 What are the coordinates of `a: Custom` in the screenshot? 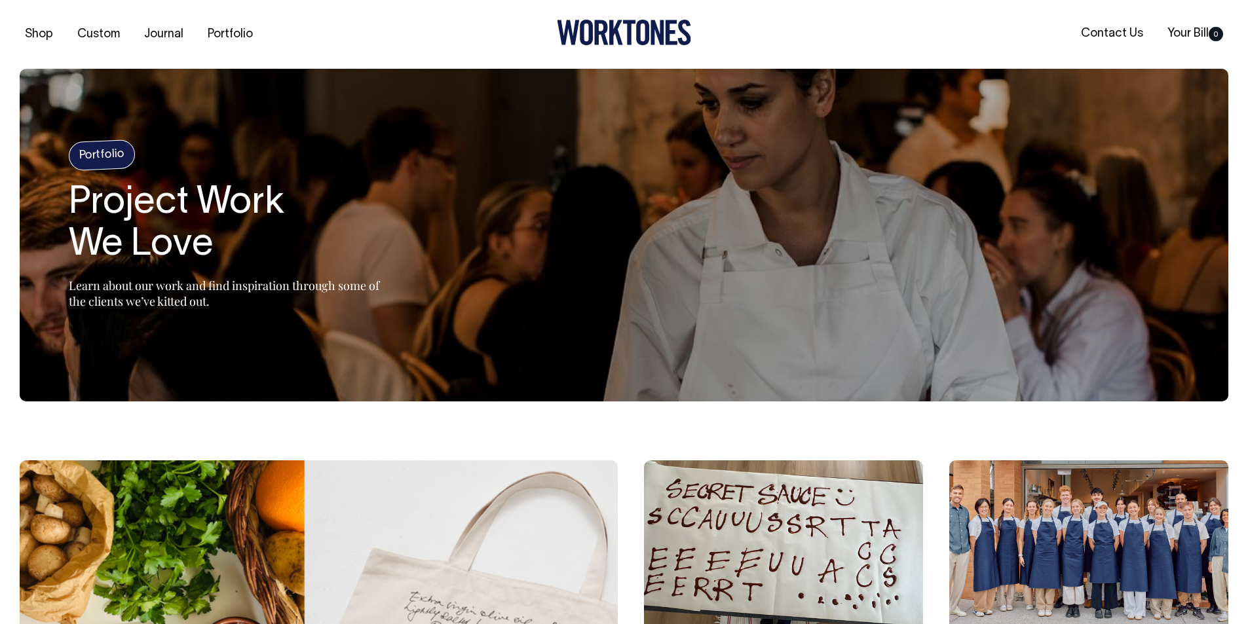 It's located at (98, 34).